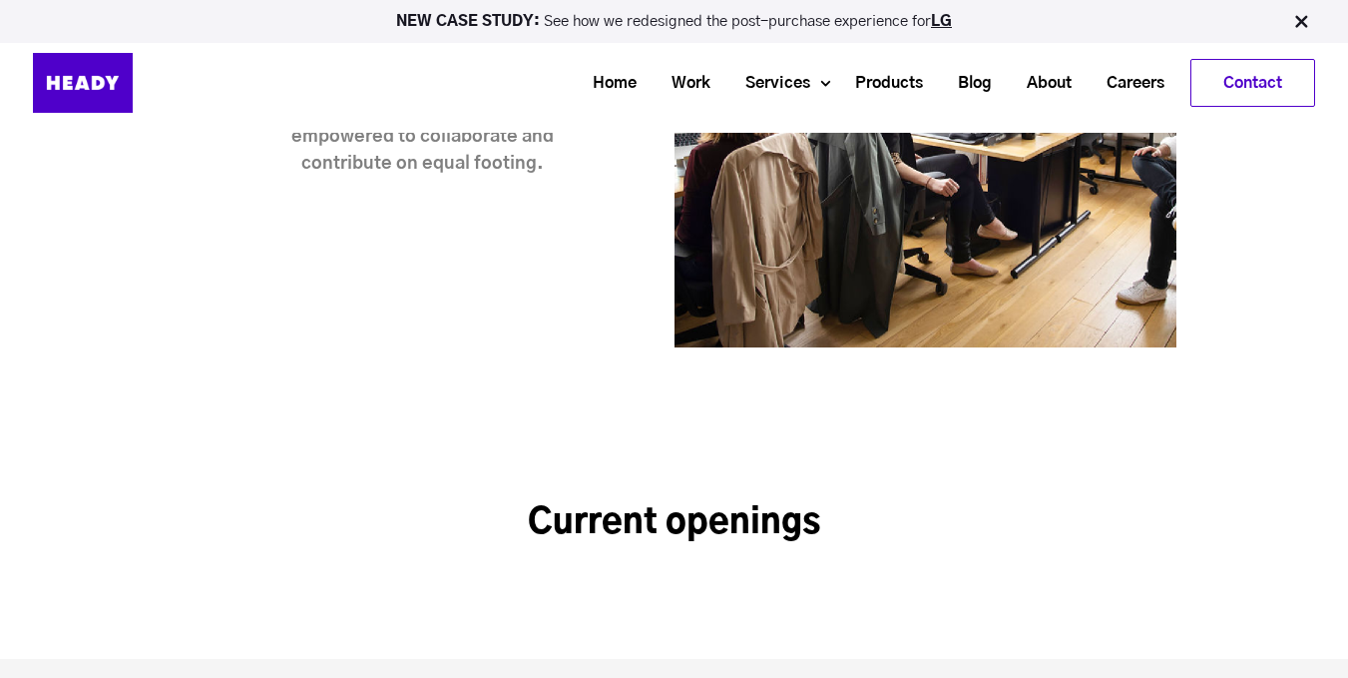 This screenshot has width=1348, height=678. What do you see at coordinates (1301, 22) in the screenshot?
I see `img: Close Bar` at bounding box center [1301, 22].